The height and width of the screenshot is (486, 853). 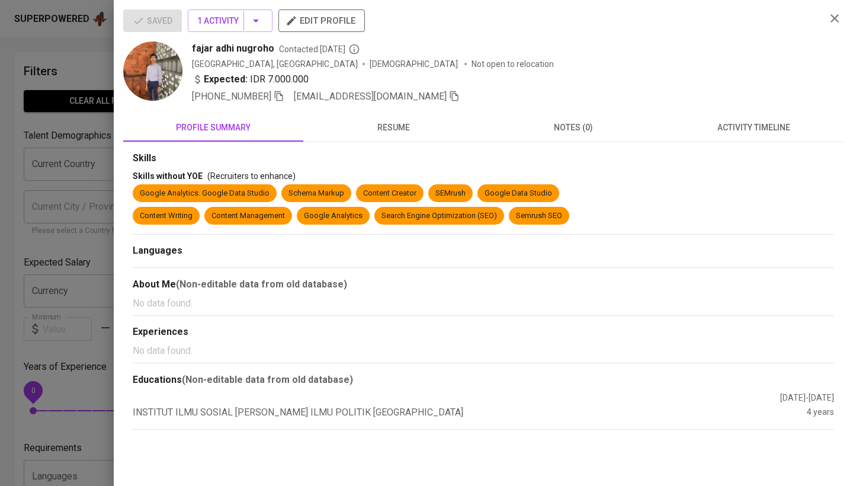 I want to click on a: edit profile, so click(x=322, y=20).